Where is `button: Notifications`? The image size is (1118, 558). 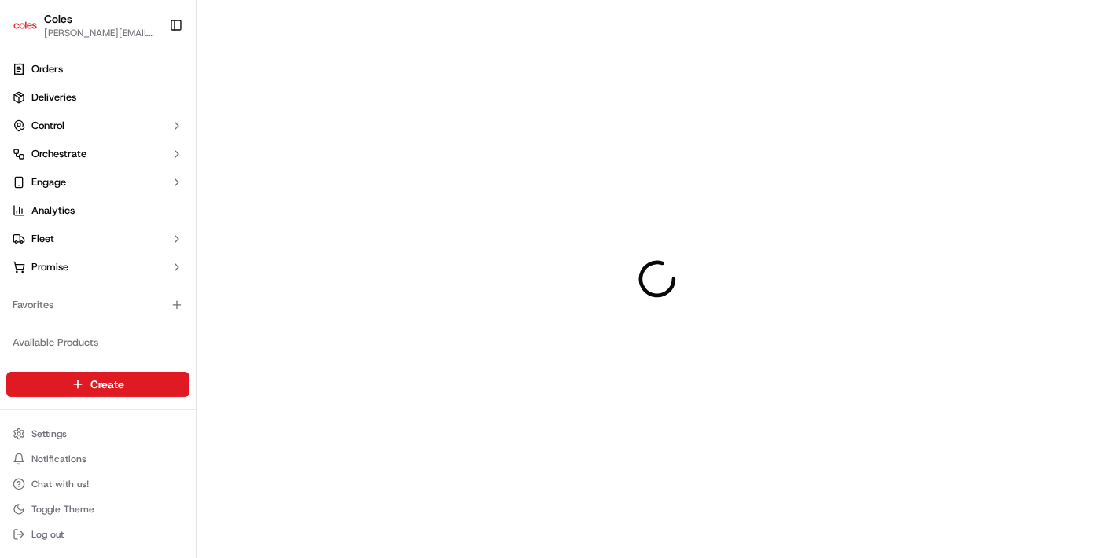
button: Notifications is located at coordinates (98, 459).